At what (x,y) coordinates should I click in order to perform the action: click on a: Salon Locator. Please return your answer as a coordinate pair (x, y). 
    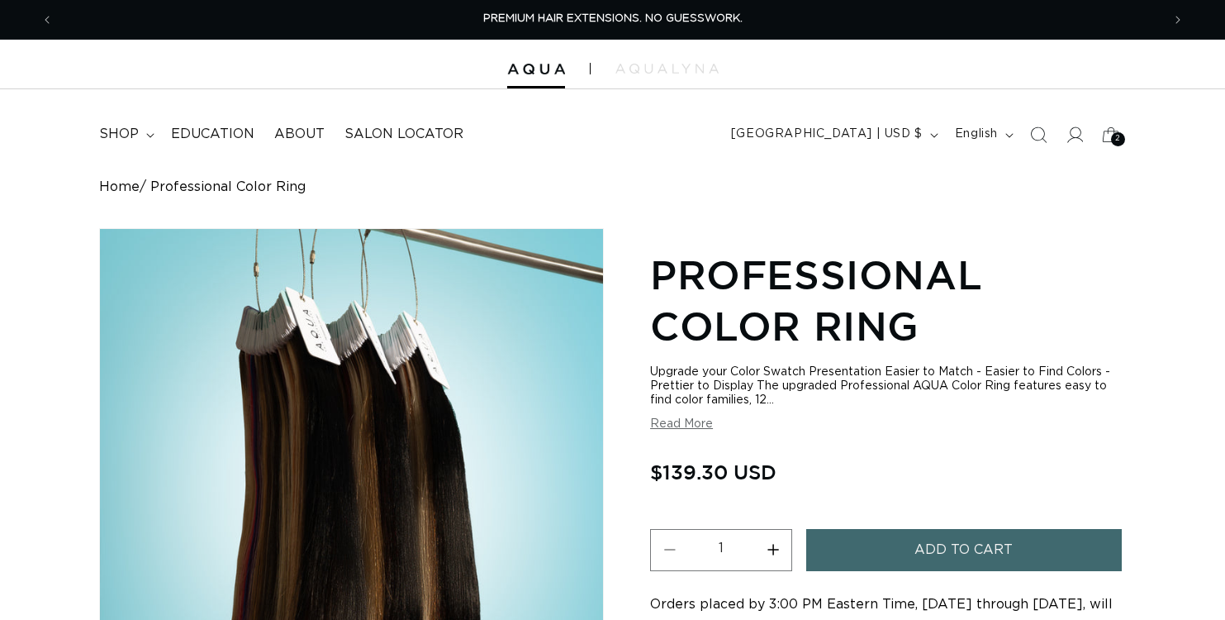
    Looking at the image, I should click on (404, 134).